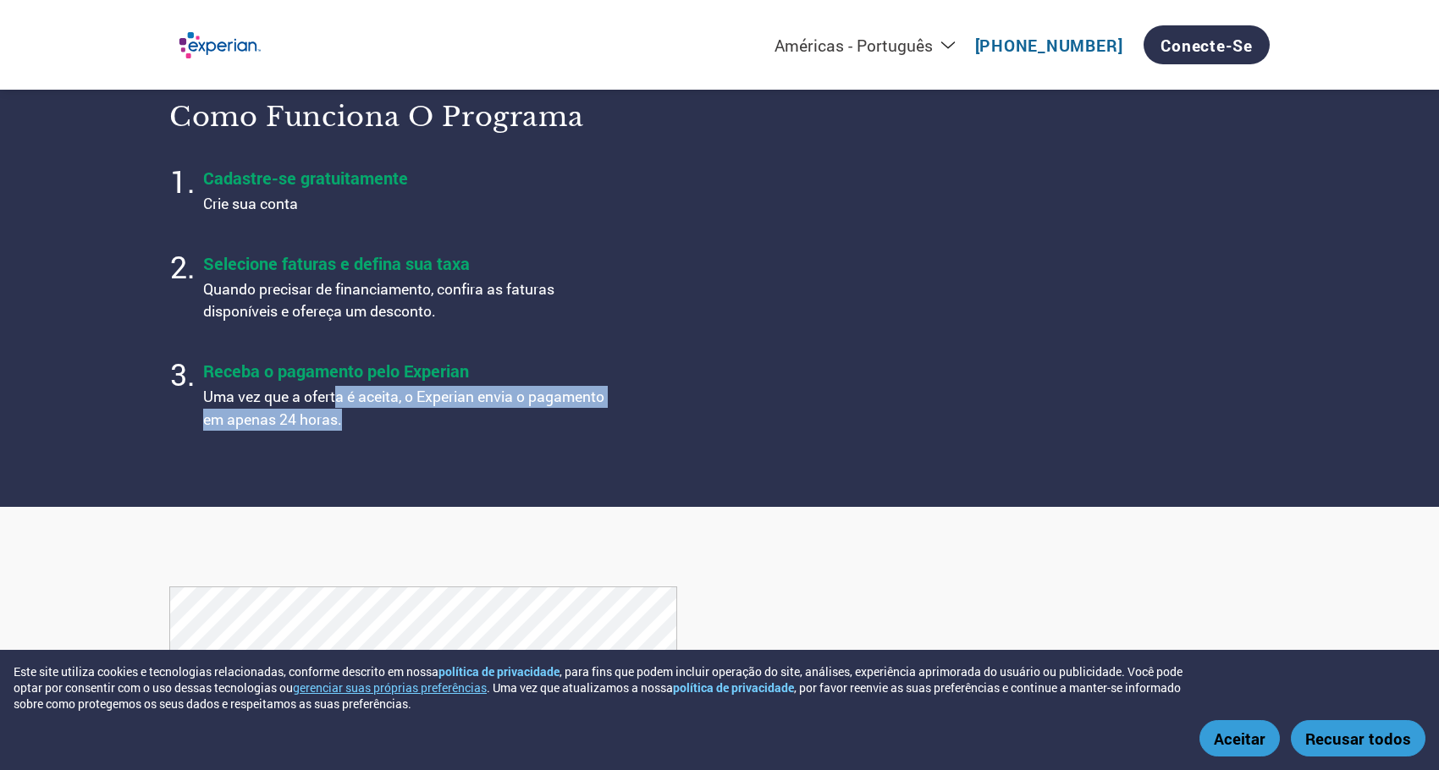 The image size is (1439, 770). I want to click on h4: Selecione faturas e defina sua taxa, so click(415, 263).